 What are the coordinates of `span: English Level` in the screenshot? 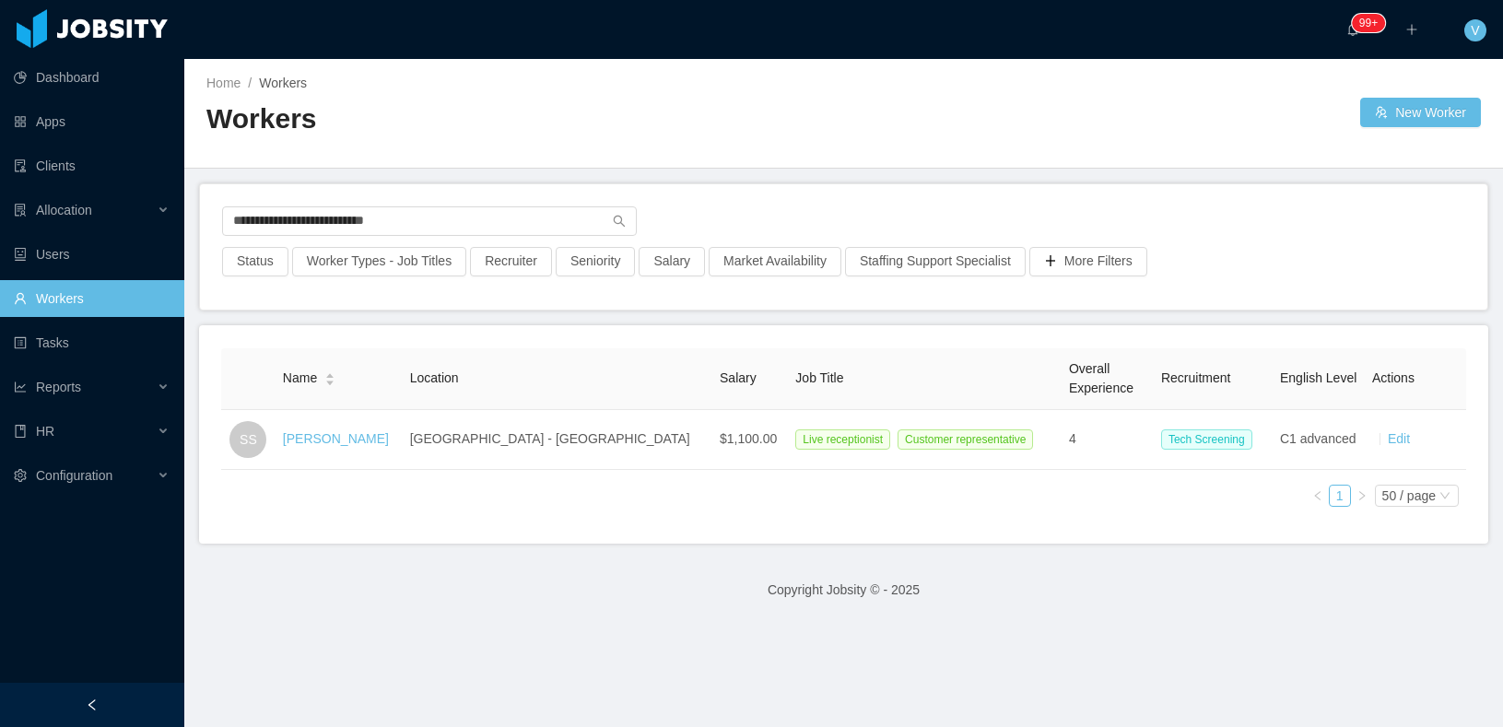 It's located at (1318, 378).